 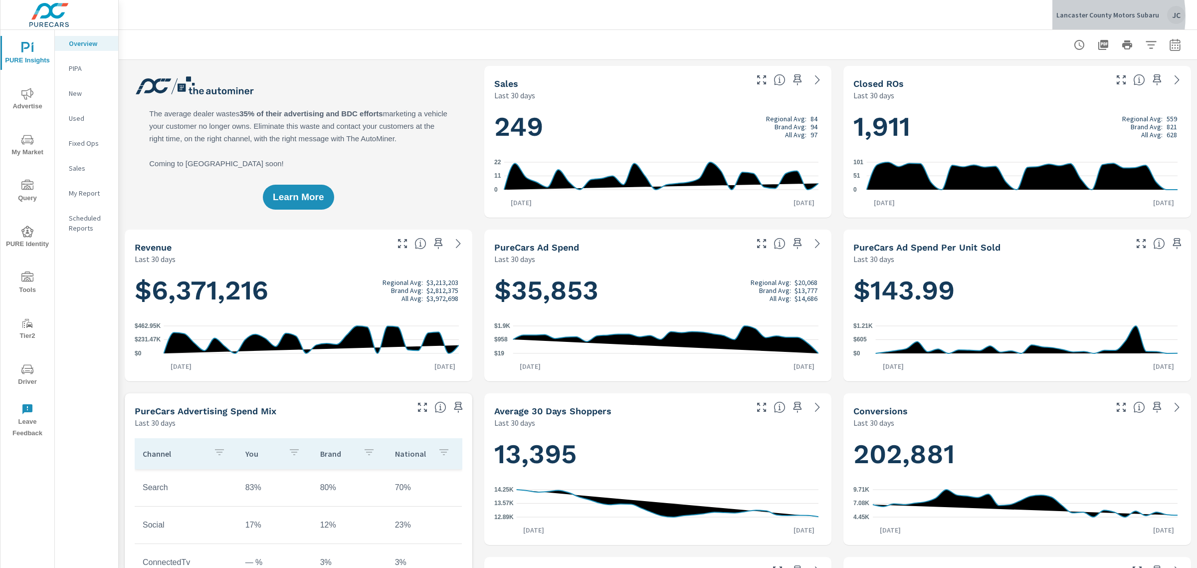 What do you see at coordinates (861, 489) in the screenshot?
I see `text: 9.71K` at bounding box center [861, 489].